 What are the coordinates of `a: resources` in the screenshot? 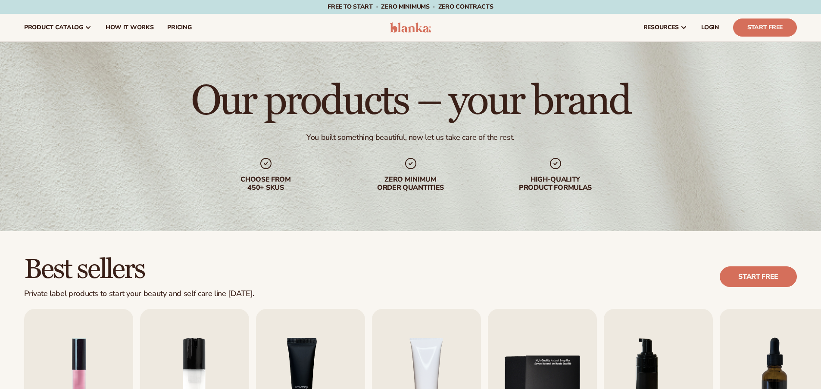 It's located at (665, 28).